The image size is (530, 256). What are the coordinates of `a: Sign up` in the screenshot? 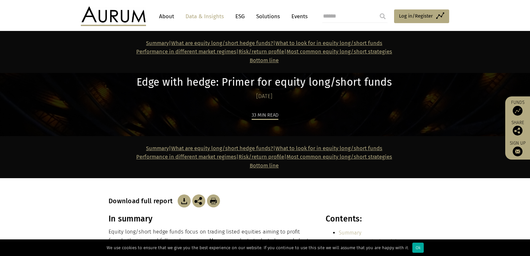 It's located at (518, 148).